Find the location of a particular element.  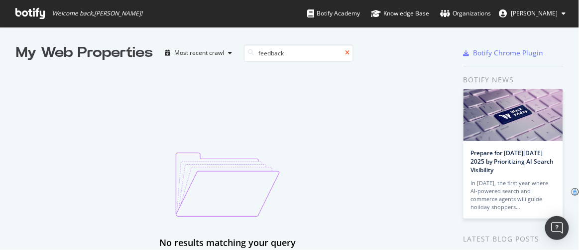

button: Most recent crawl is located at coordinates (198, 53).